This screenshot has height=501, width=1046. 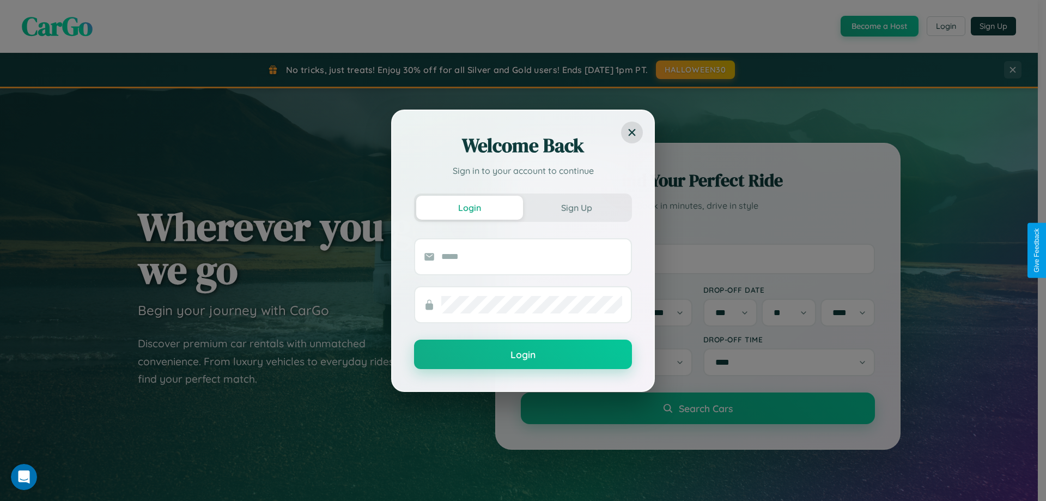 I want to click on button: Sign Up, so click(x=576, y=208).